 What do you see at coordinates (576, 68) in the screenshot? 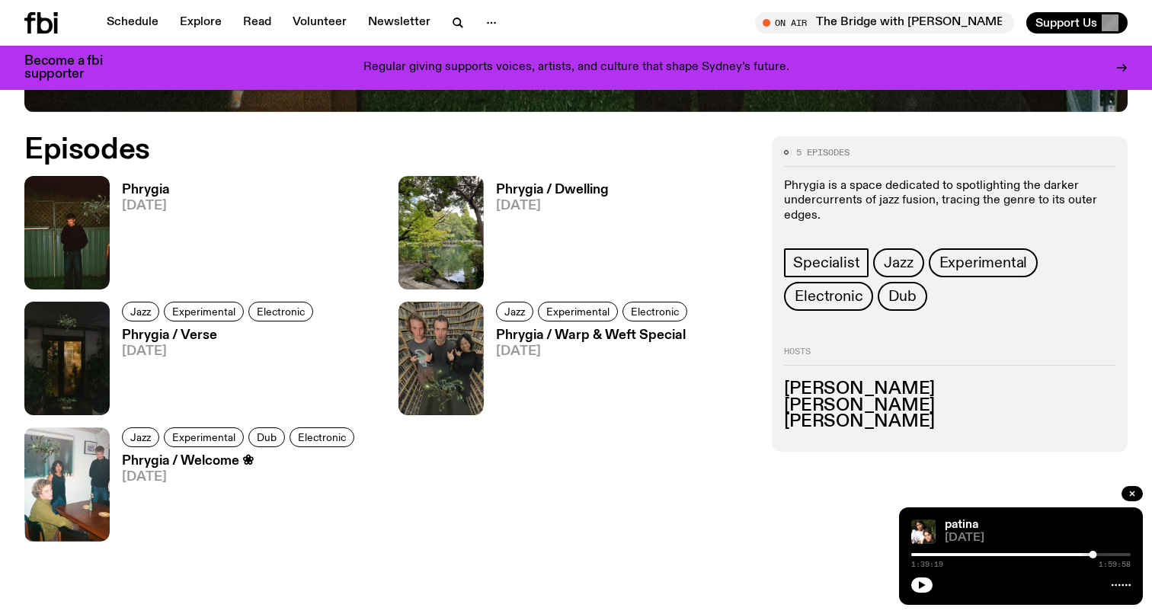
I see `p: Regular giving supports voices, artists, and culture that shape Sydney’s future.` at bounding box center [576, 68].